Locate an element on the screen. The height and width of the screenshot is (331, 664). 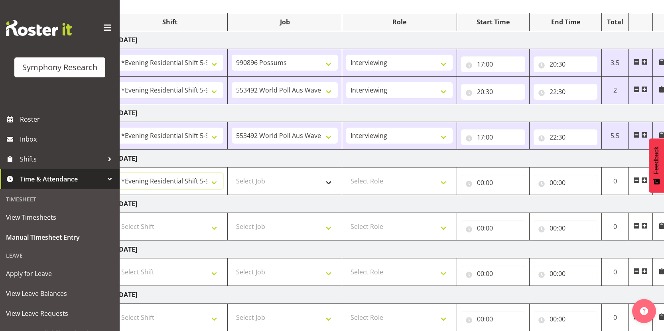
div: Job is located at coordinates (285, 22).